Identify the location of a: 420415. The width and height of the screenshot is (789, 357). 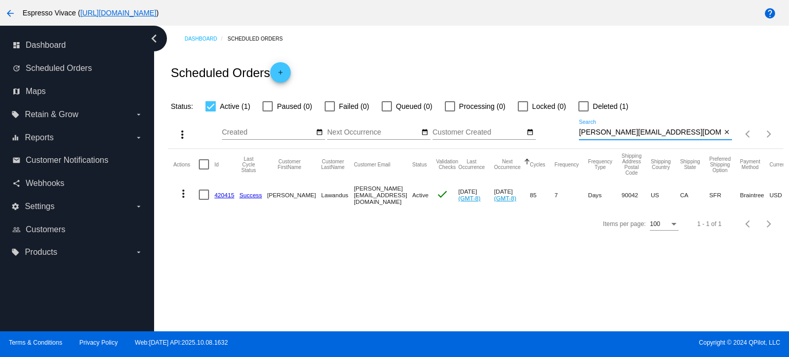
(224, 195).